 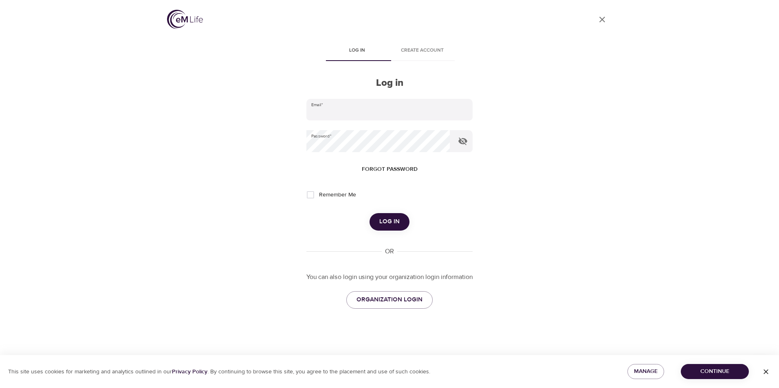 What do you see at coordinates (389, 277) in the screenshot?
I see `p: You can also login using your organization login information` at bounding box center [389, 277].